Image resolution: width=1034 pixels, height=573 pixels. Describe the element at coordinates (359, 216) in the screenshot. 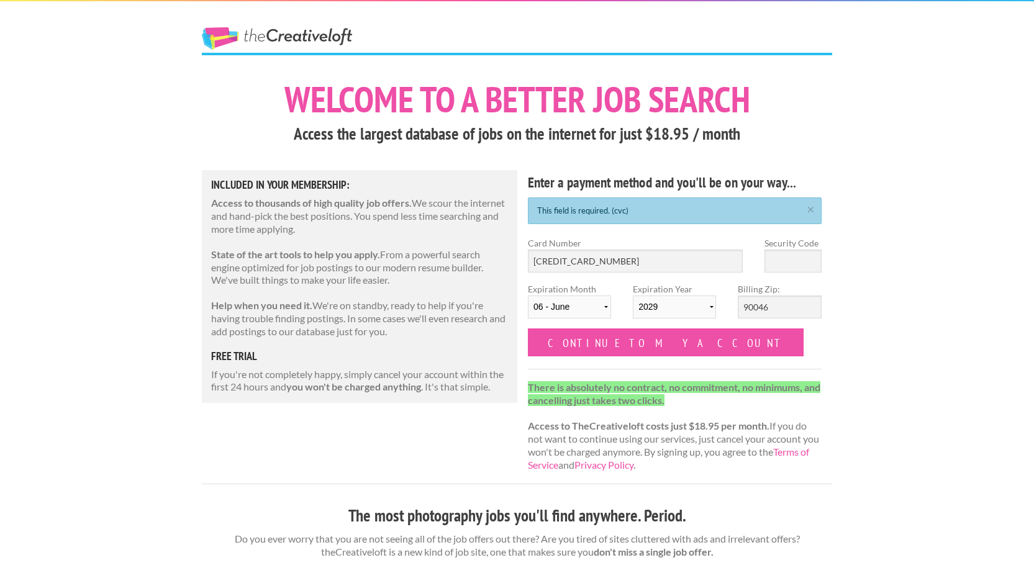

I see `p: We scour the internet and hand-pick the best positions. You spend less time searching and more ti...` at that location.